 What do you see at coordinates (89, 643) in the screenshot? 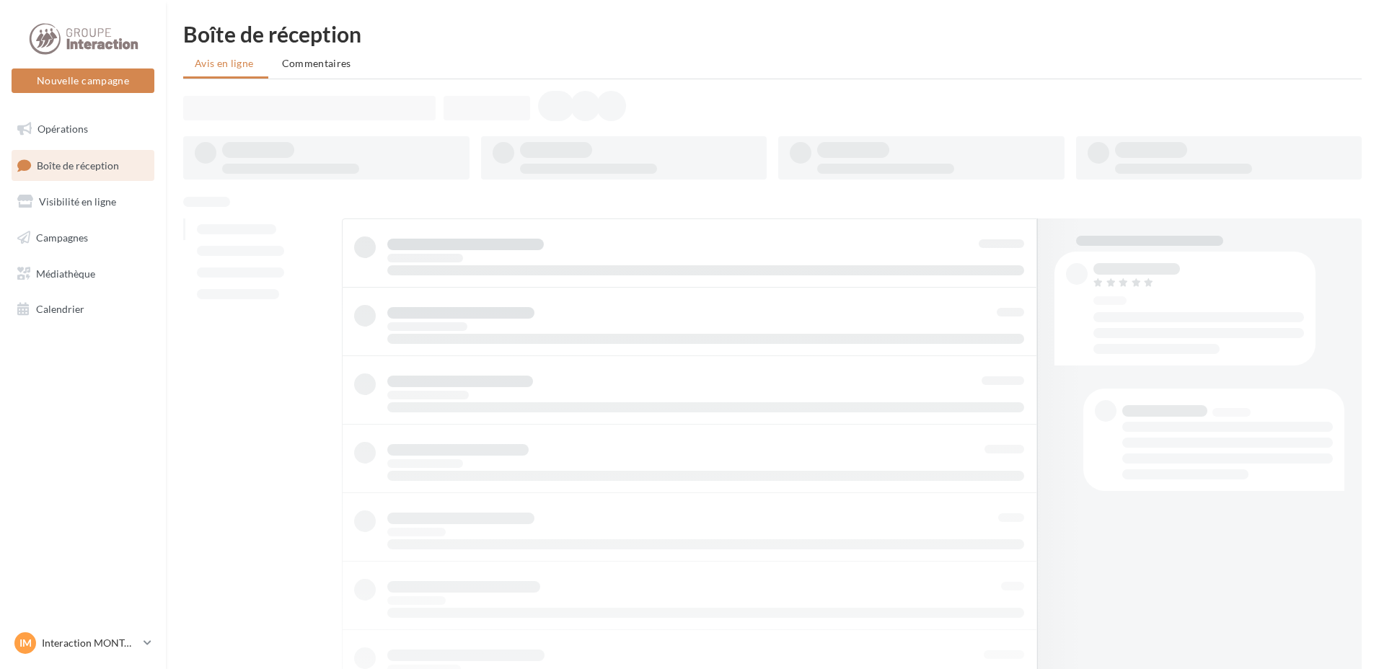
I see `p: Interaction MONTAIGU` at bounding box center [89, 643].